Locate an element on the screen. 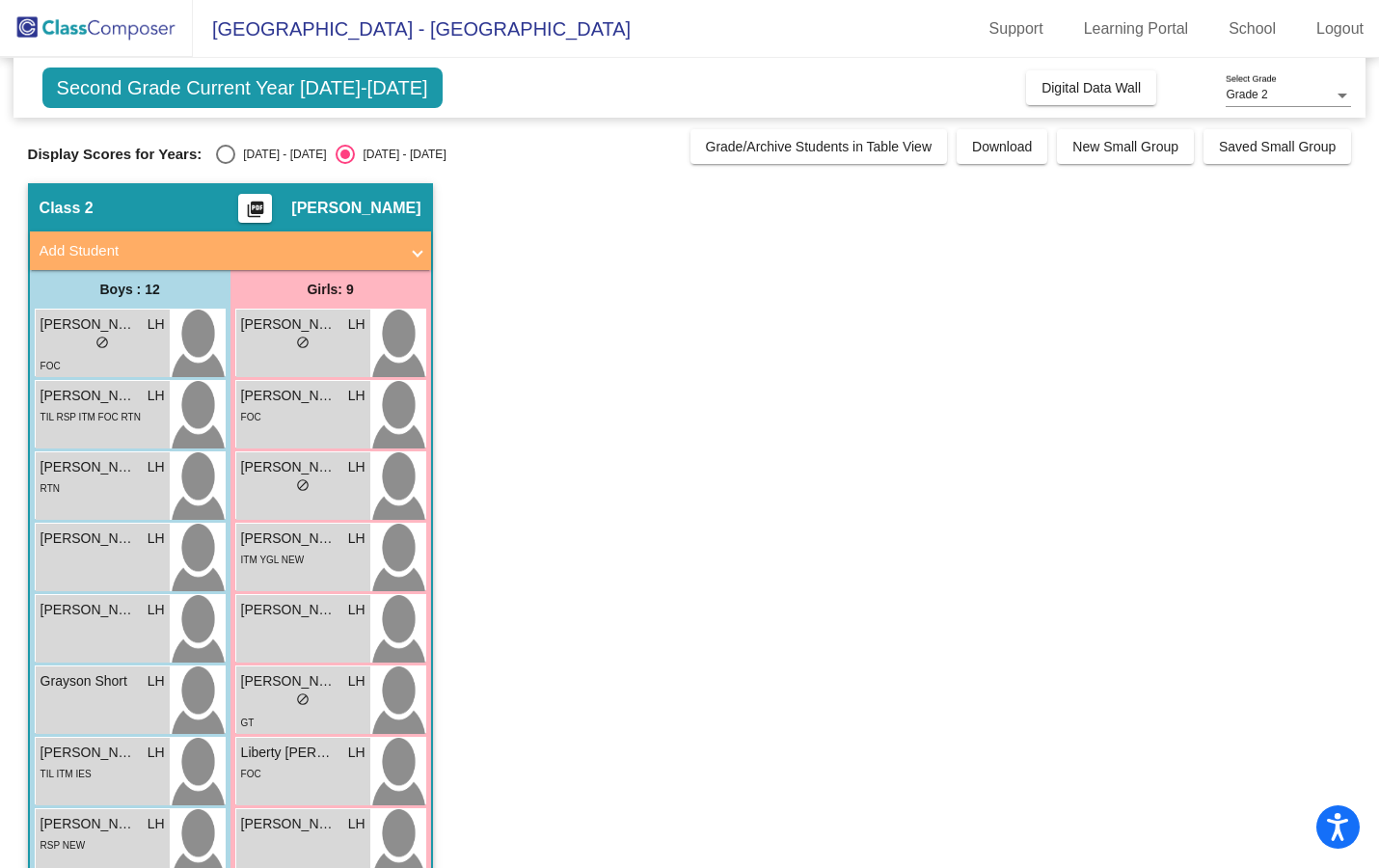 This screenshot has width=1379, height=868. span: Saved Small Group is located at coordinates (1277, 147).